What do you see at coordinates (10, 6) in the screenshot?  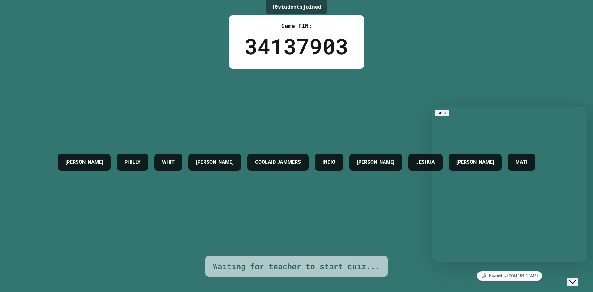 I see `button: Back` at bounding box center [10, 6].